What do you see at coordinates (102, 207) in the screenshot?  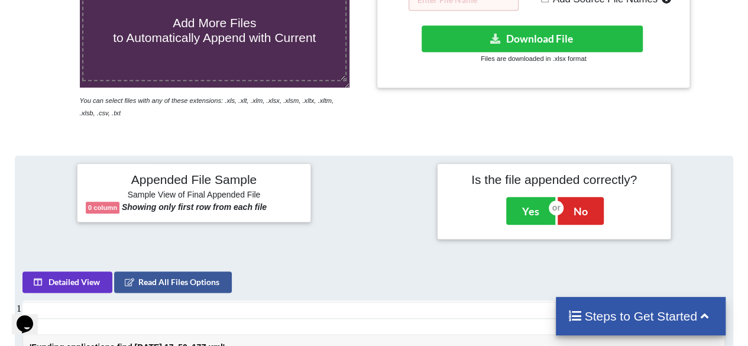 I see `b: 0 column` at bounding box center [102, 207].